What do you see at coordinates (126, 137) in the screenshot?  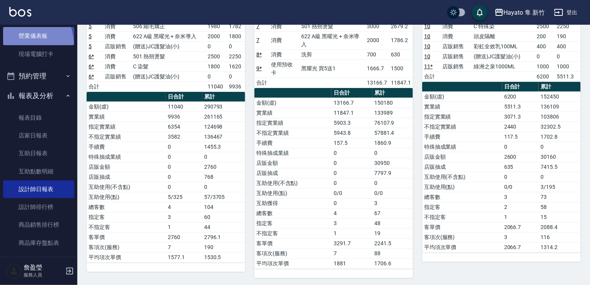 I see `td: 不指定實業績` at bounding box center [126, 137].